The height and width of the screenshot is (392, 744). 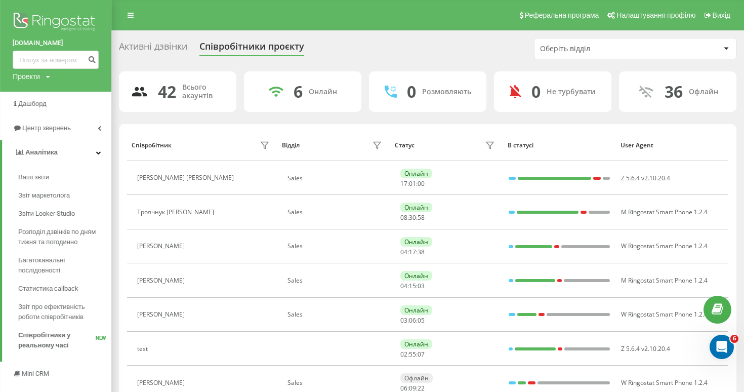 What do you see at coordinates (404, 217) in the screenshot?
I see `span: 08` at bounding box center [404, 217].